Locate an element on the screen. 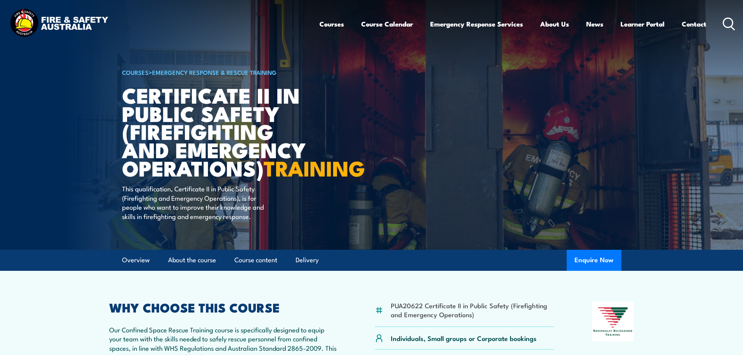 This screenshot has height=355, width=743. a: Courses is located at coordinates (332, 24).